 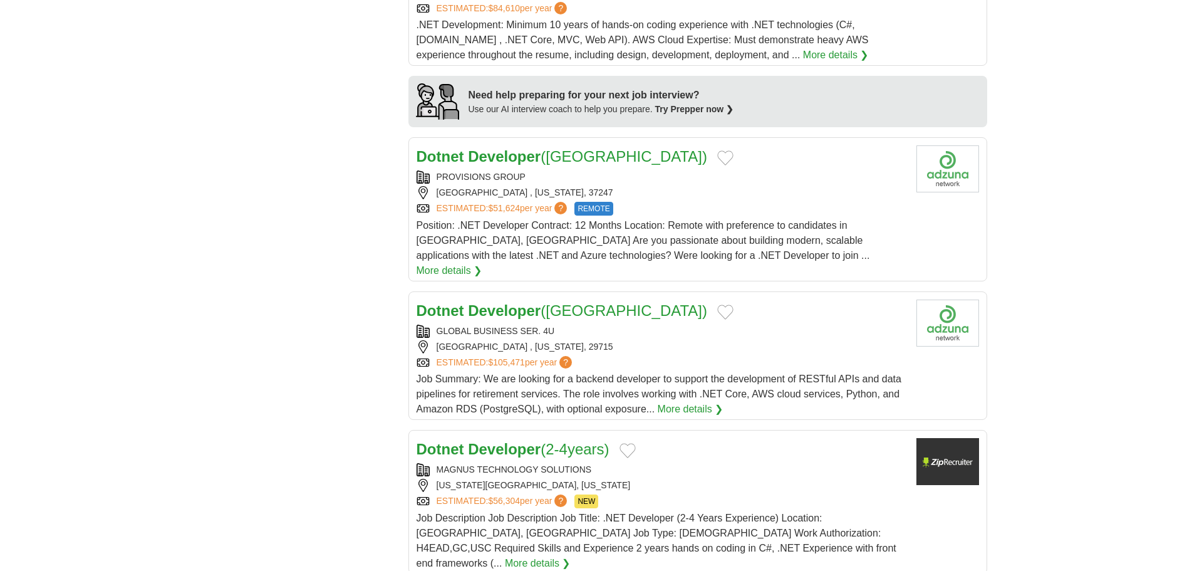 What do you see at coordinates (662, 331) in the screenshot?
I see `div: GLOBAL BUSINESS SER. 4U` at bounding box center [662, 331].